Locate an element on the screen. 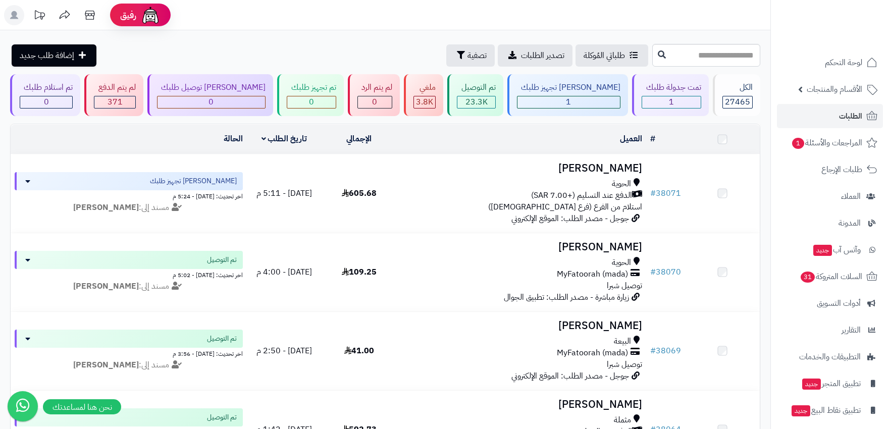 Image resolution: width=889 pixels, height=429 pixels. span: طلباتي المُوكلة is located at coordinates (604, 56).